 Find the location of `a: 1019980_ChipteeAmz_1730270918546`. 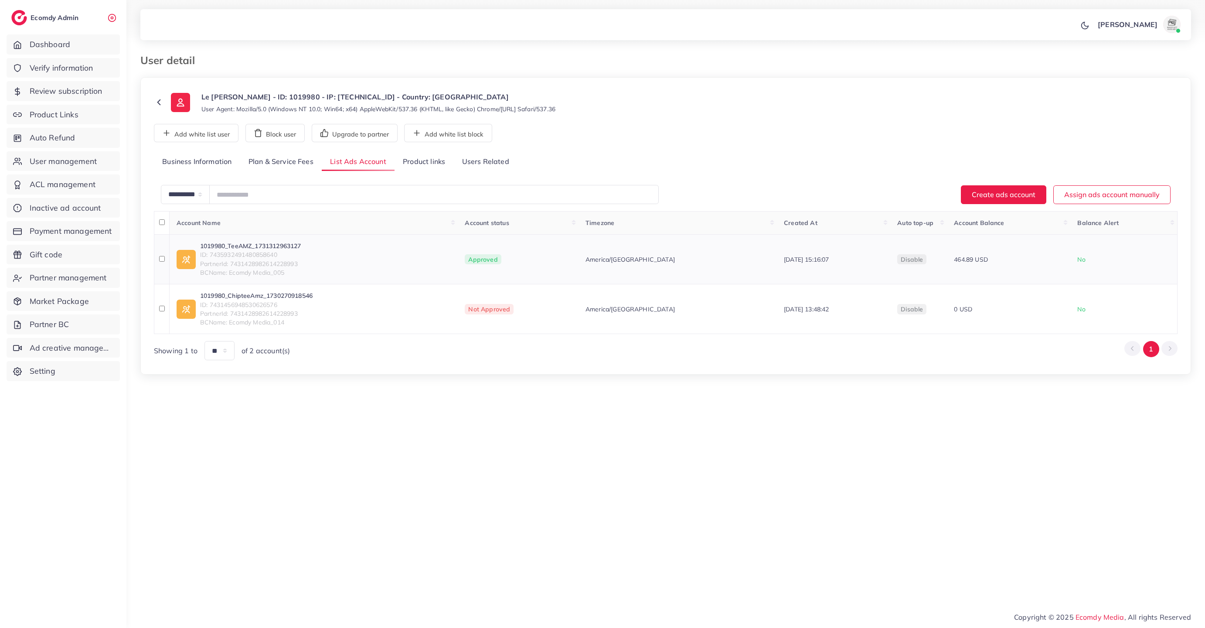

a: 1019980_ChipteeAmz_1730270918546 is located at coordinates (256, 295).